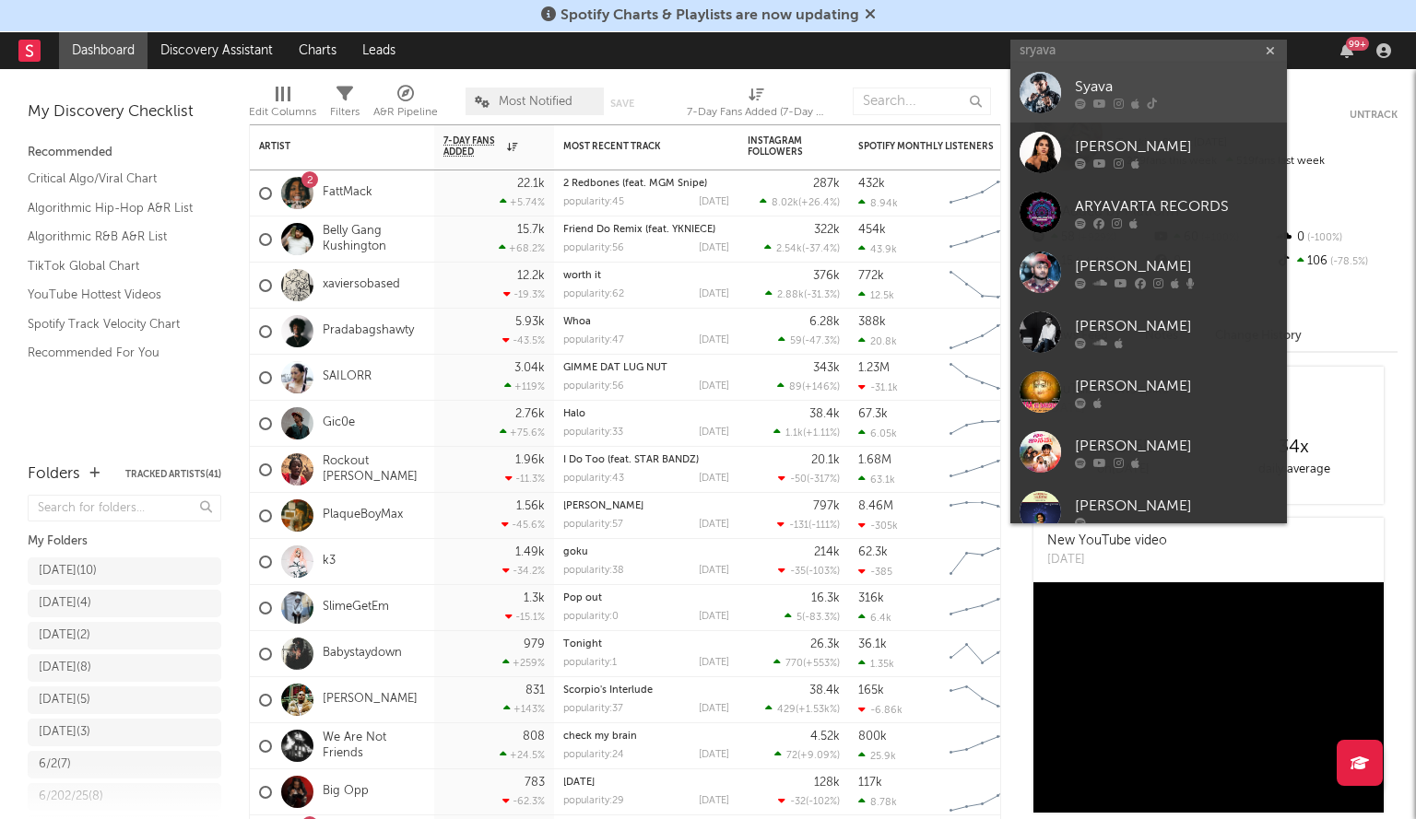 Image resolution: width=1416 pixels, height=819 pixels. I want to click on div: 831, so click(535, 690).